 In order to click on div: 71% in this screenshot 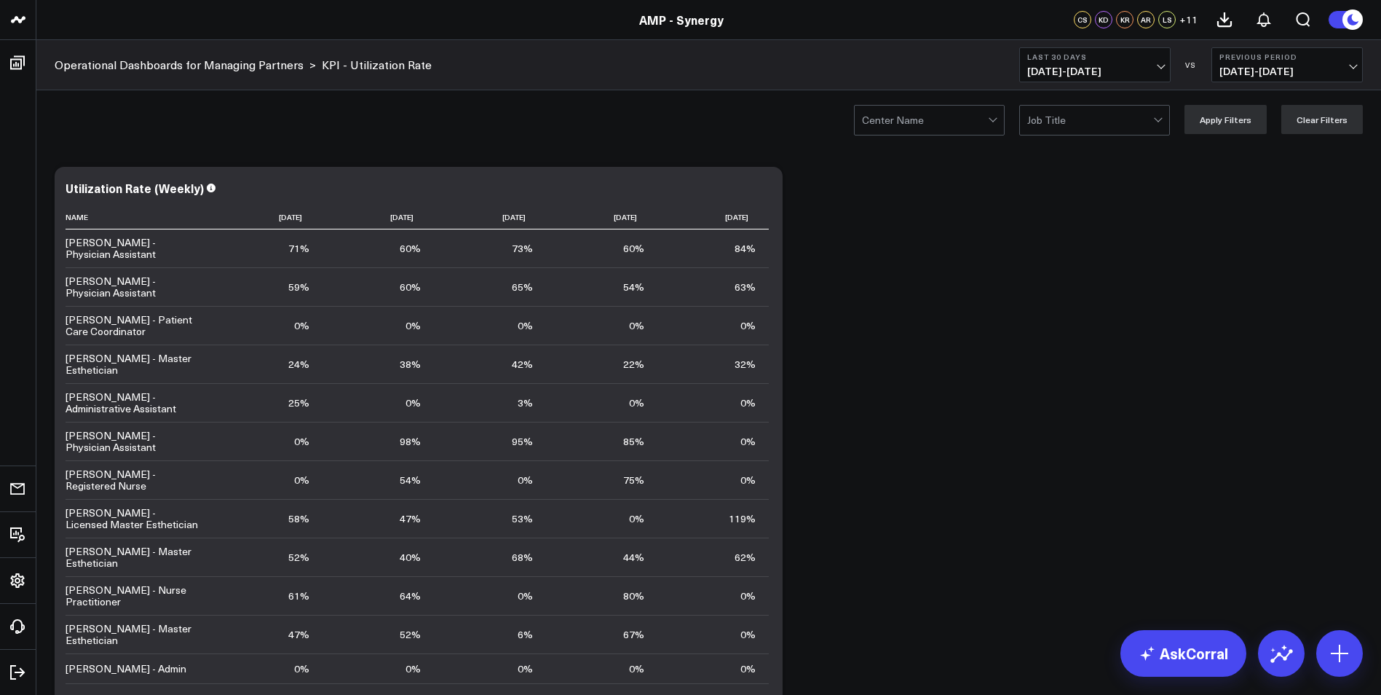, I will do `click(298, 248)`.